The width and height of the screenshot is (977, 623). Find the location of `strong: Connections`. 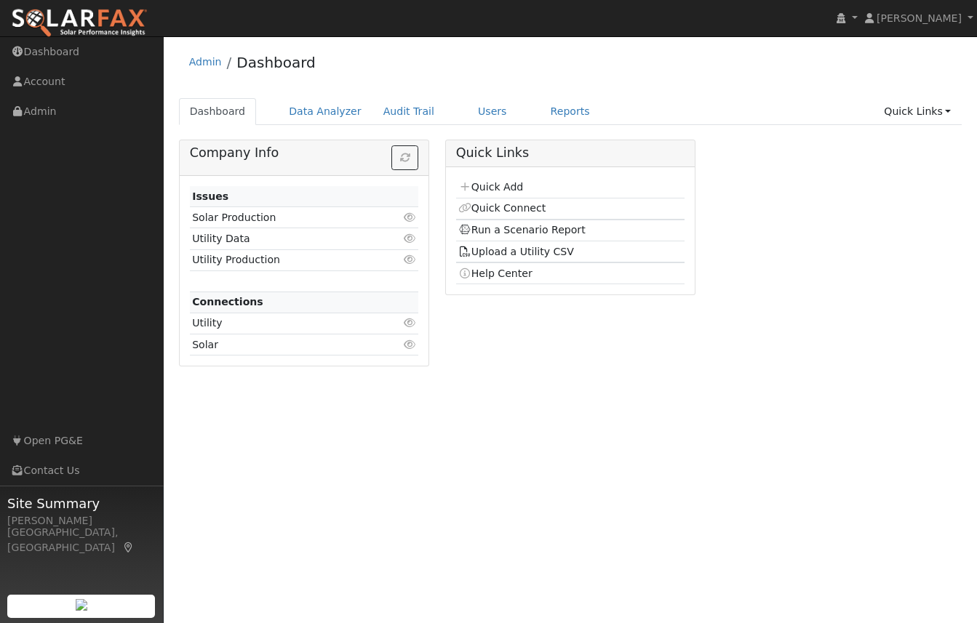

strong: Connections is located at coordinates (228, 302).